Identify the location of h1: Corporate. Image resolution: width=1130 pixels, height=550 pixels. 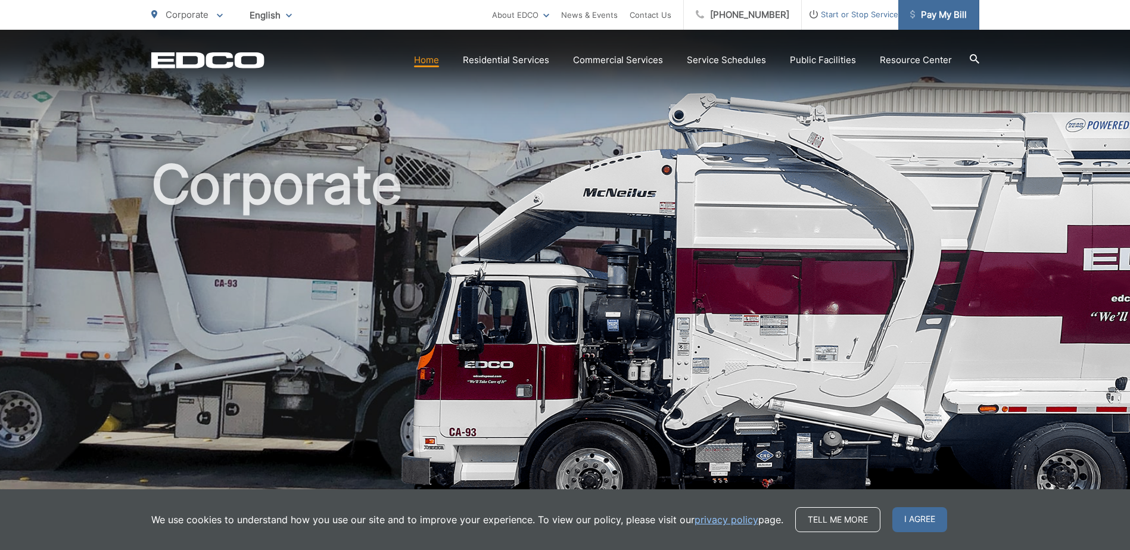
(565, 343).